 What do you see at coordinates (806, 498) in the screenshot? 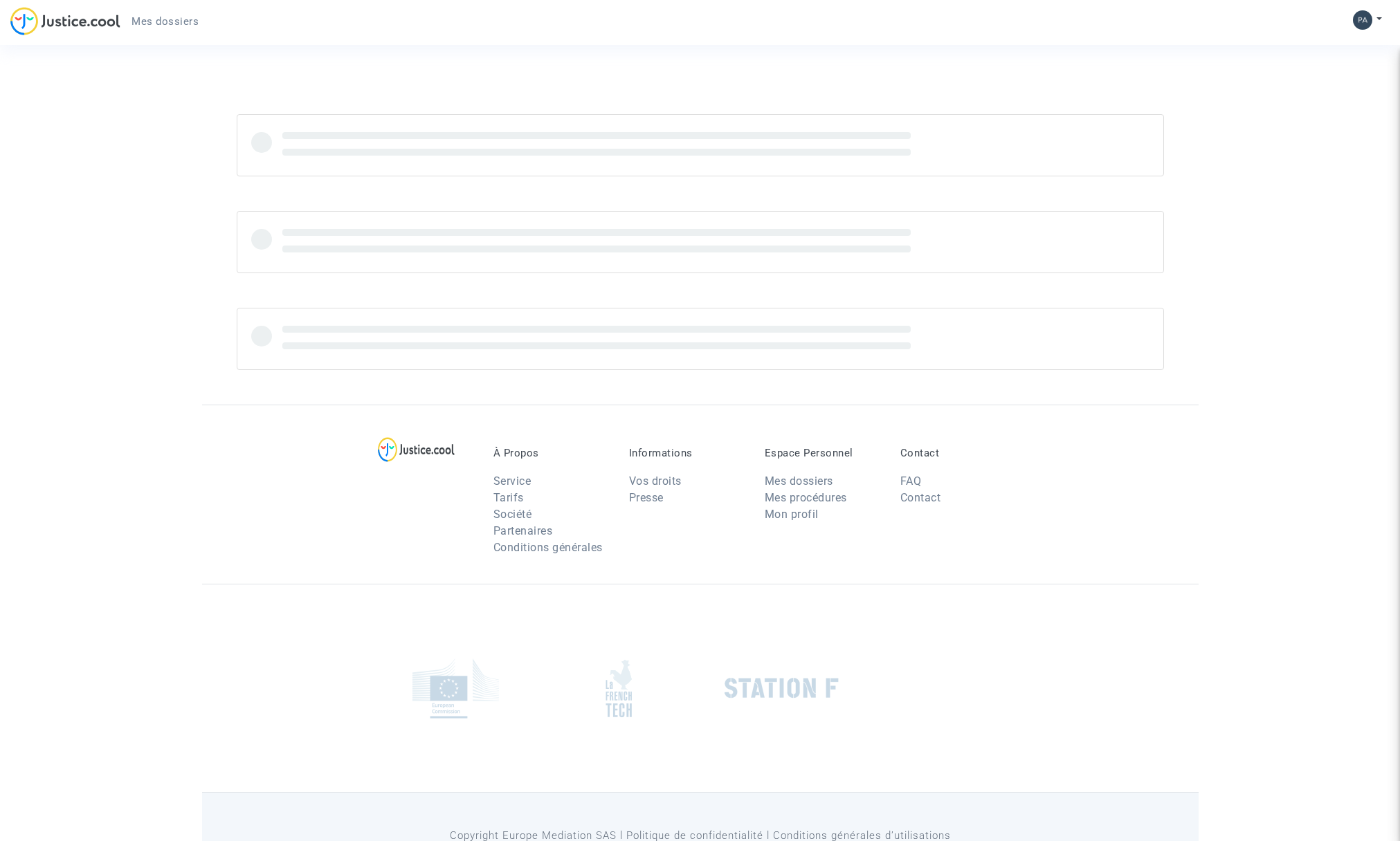
I see `a: Mes procédures` at bounding box center [806, 498].